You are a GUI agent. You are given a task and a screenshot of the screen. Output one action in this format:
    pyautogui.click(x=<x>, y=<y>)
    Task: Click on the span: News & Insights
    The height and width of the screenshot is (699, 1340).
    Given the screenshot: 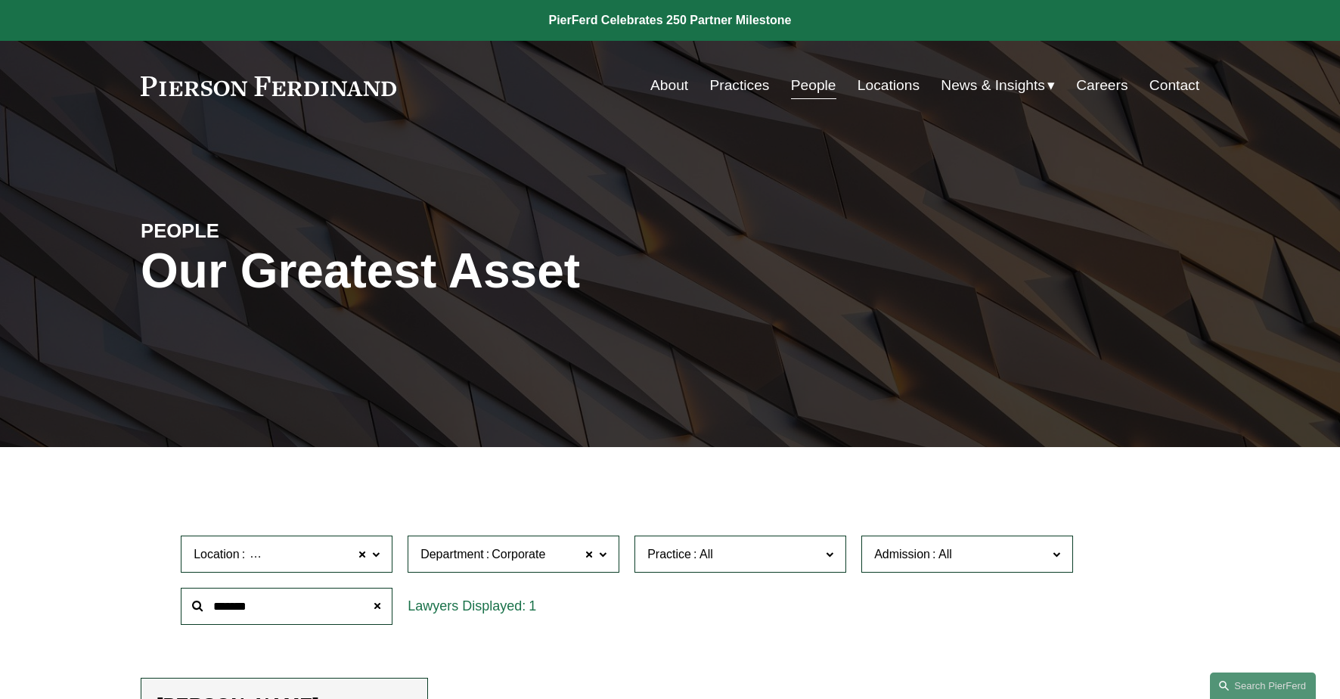 What is the action you would take?
    pyautogui.click(x=993, y=85)
    